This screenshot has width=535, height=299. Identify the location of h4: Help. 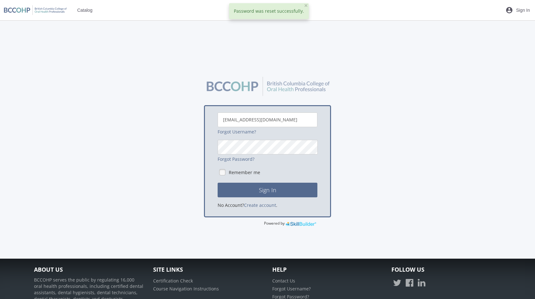
(327, 270).